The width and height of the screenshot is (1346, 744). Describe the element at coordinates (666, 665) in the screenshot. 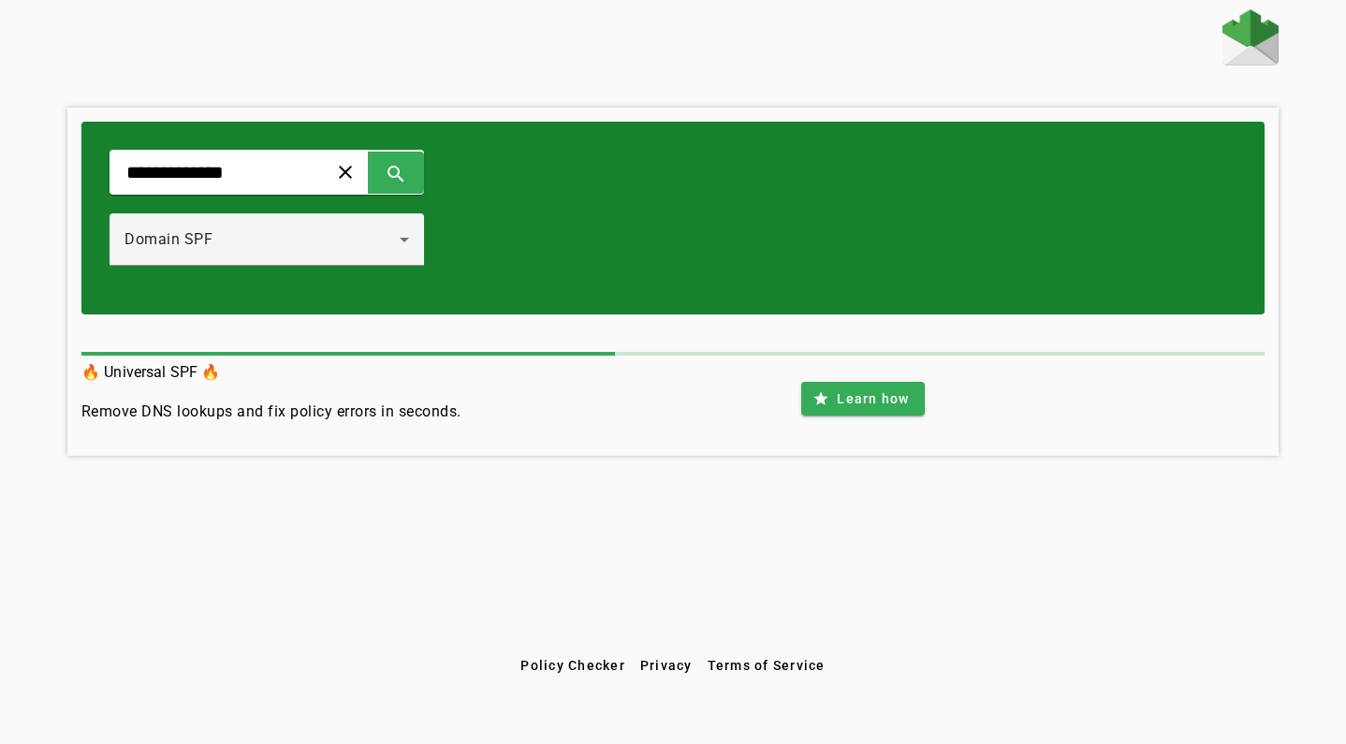

I see `button: Privacy` at that location.